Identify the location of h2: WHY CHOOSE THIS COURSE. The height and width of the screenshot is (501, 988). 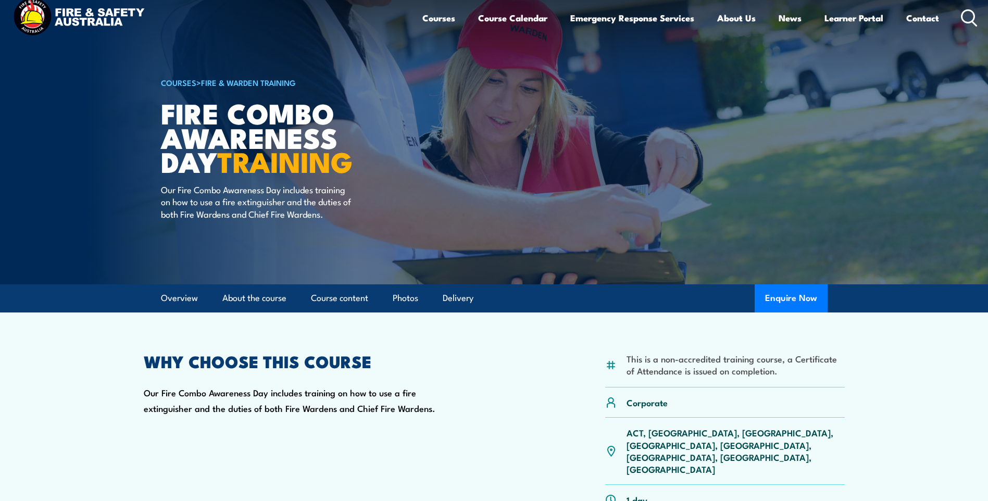
(296, 361).